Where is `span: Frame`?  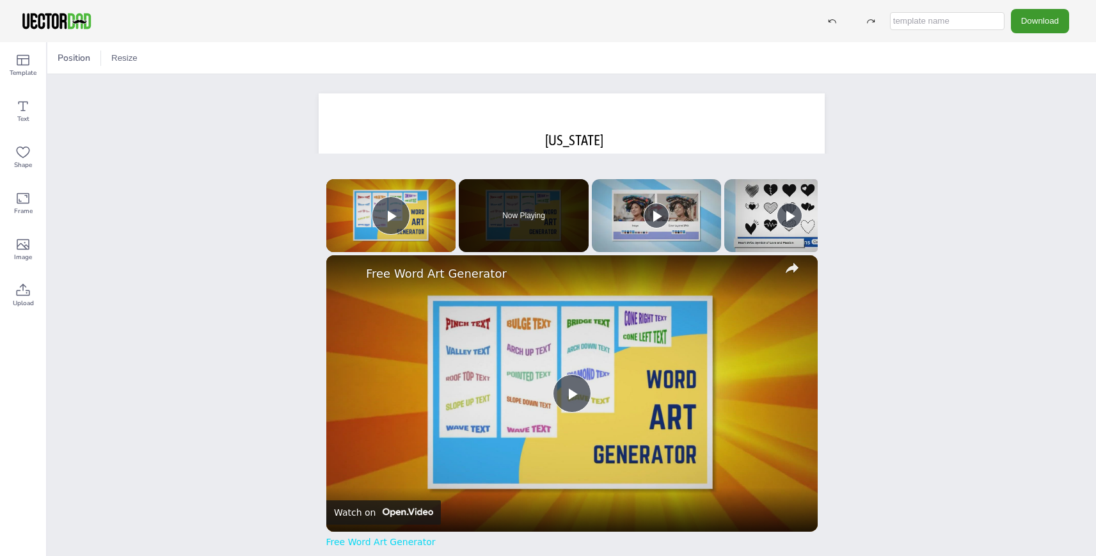 span: Frame is located at coordinates (23, 211).